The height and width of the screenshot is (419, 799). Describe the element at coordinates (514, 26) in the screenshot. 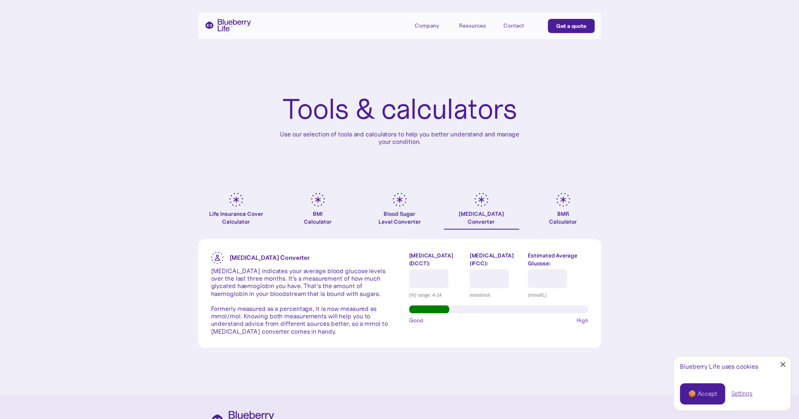

I see `div: Contact` at that location.